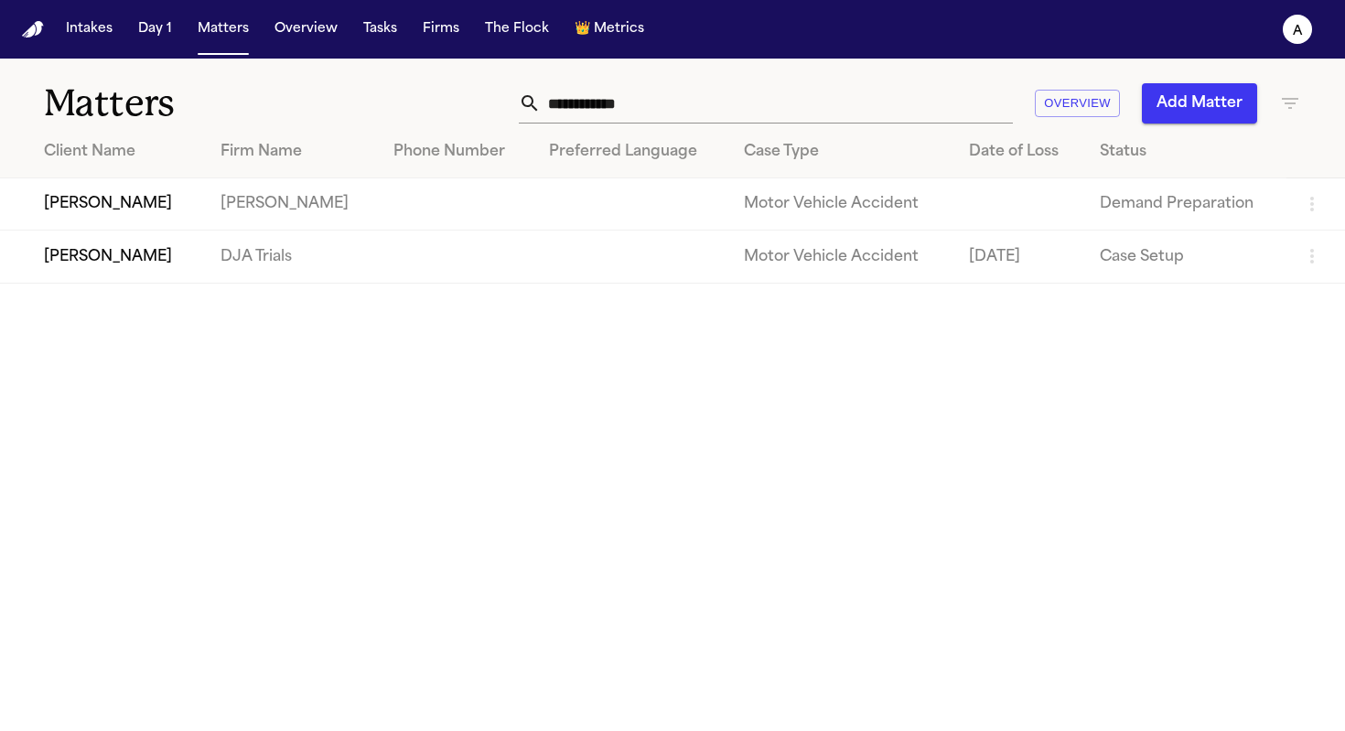 The image size is (1345, 731). I want to click on td: Case Setup, so click(1186, 256).